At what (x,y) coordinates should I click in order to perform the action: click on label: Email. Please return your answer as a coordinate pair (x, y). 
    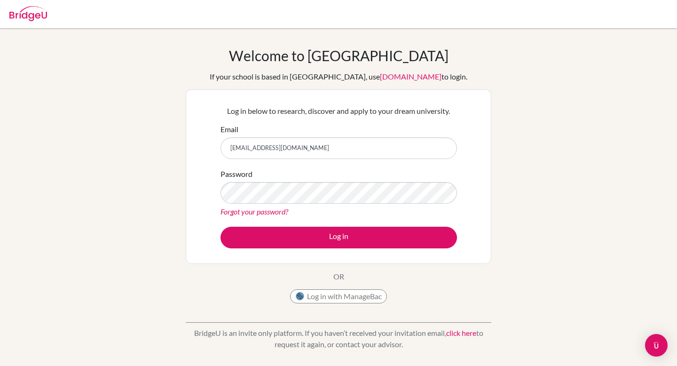
    Looking at the image, I should click on (229, 129).